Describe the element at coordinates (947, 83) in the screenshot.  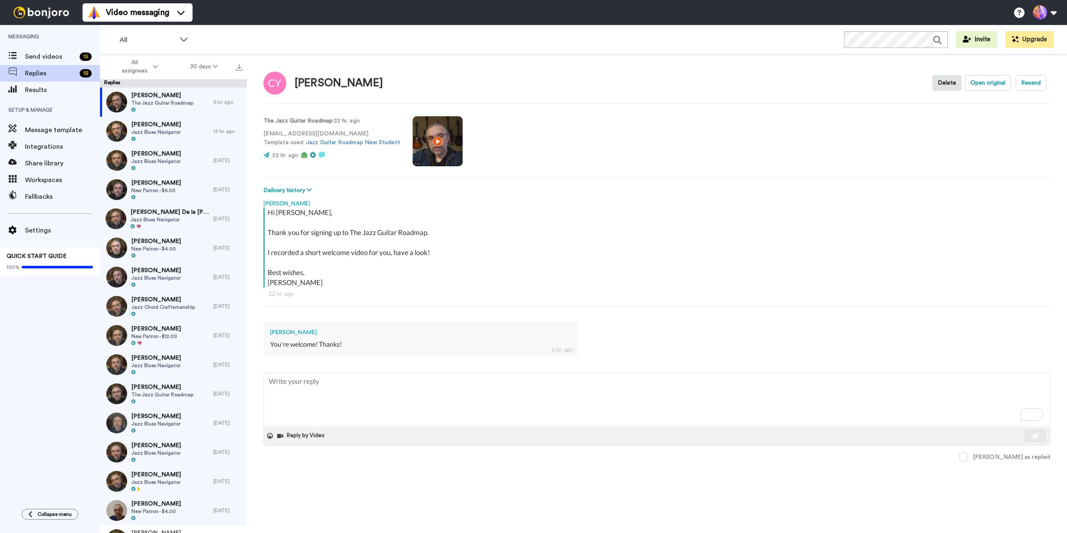
I see `button: Delete` at that location.